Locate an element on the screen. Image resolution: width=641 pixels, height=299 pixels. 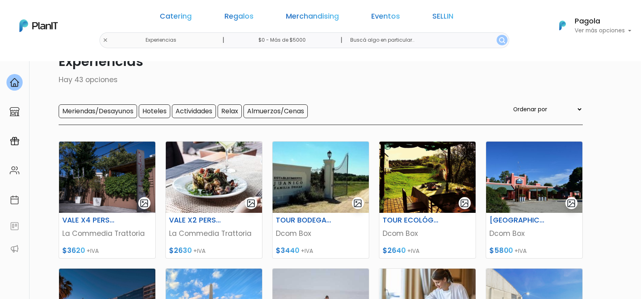
img: feedback-78b5a0c8f98aac82b08bfc38622c3050aee476f2c9584af64705fc4e61158814.svg is located at coordinates (15, 226).